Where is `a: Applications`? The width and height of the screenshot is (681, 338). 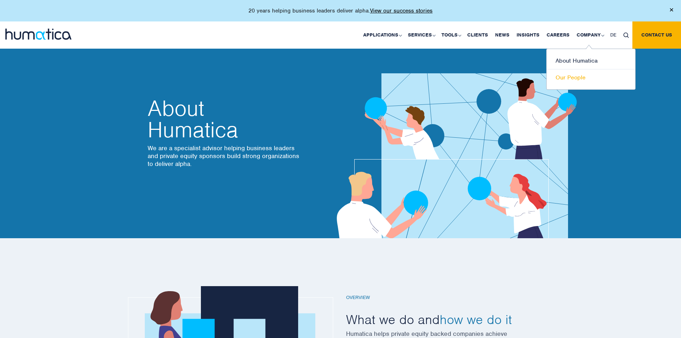
a: Applications is located at coordinates (382, 35).